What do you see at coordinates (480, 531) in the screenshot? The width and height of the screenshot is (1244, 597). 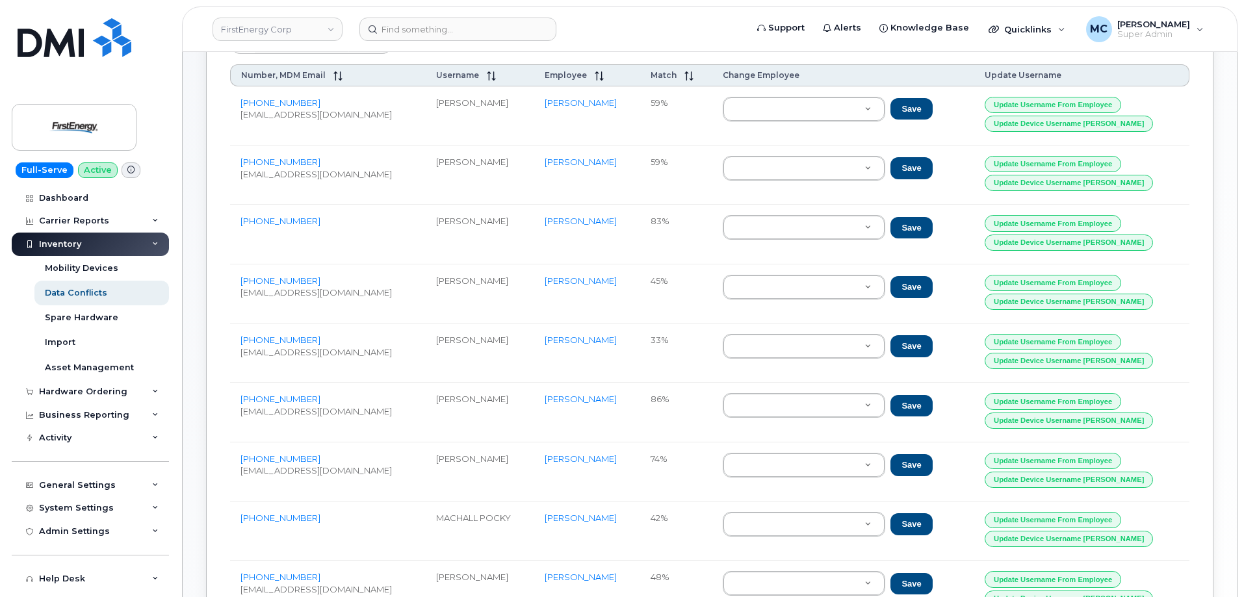 I see `td: MACHALL POCKY` at bounding box center [480, 531].